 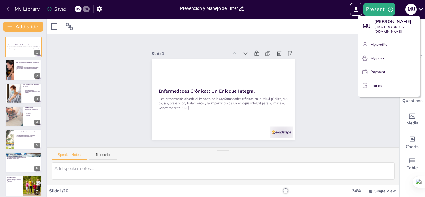 What do you see at coordinates (366, 26) in the screenshot?
I see `div: M U` at bounding box center [366, 26].